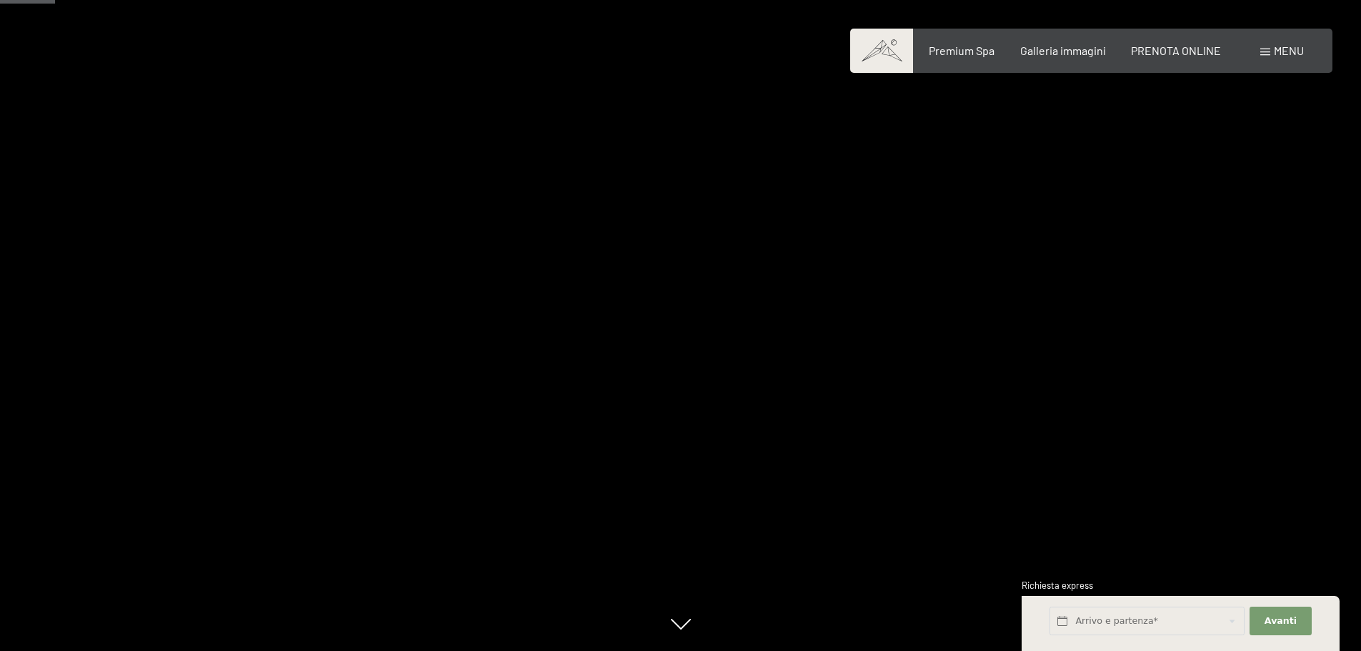  I want to click on span: Galleria immagini, so click(1063, 50).